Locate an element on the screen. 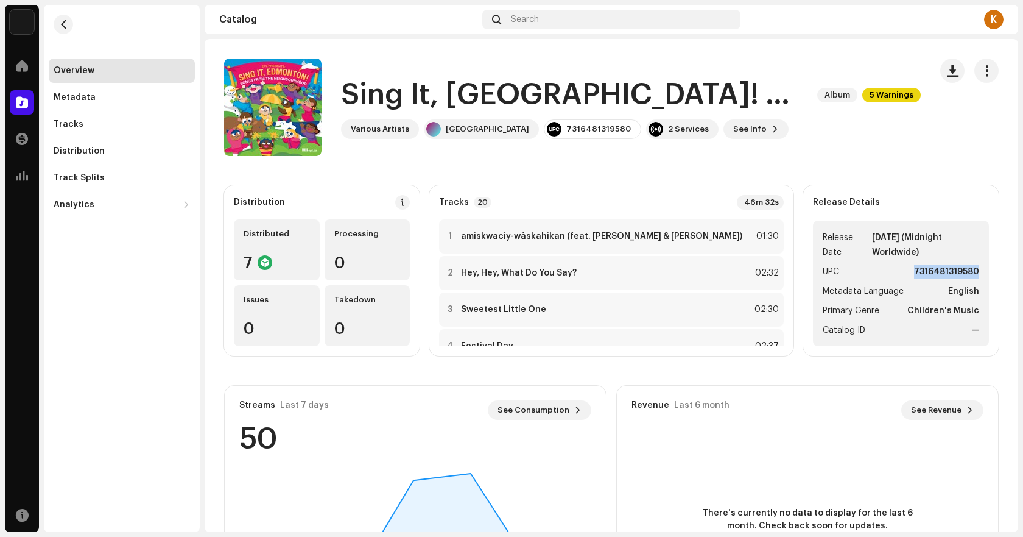 The image size is (1023, 537). div: Various Artists is located at coordinates (380, 129).